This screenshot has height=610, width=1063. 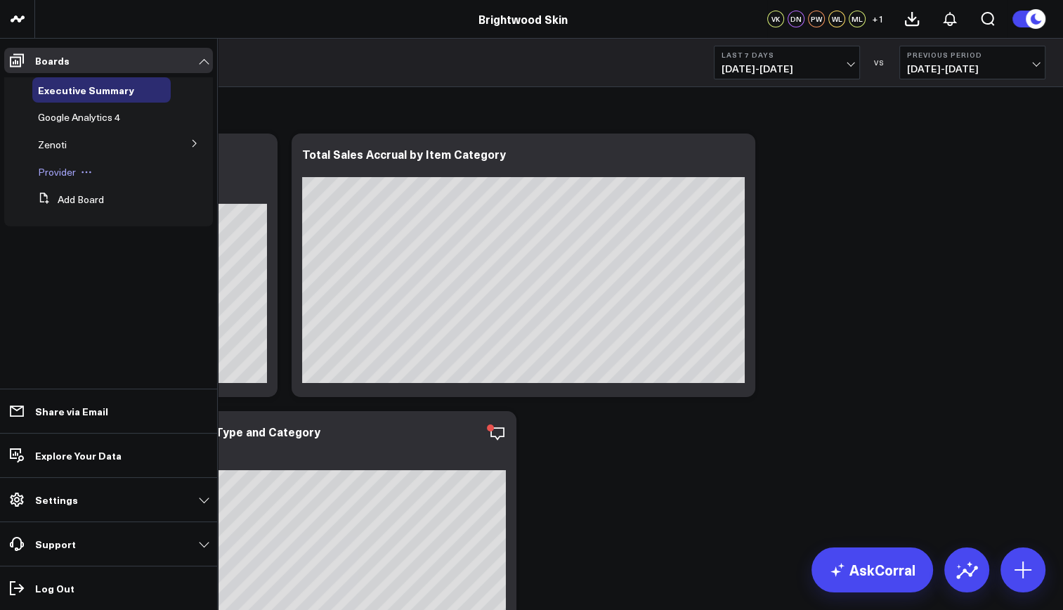 What do you see at coordinates (79, 117) in the screenshot?
I see `span: Google Analytics 4` at bounding box center [79, 117].